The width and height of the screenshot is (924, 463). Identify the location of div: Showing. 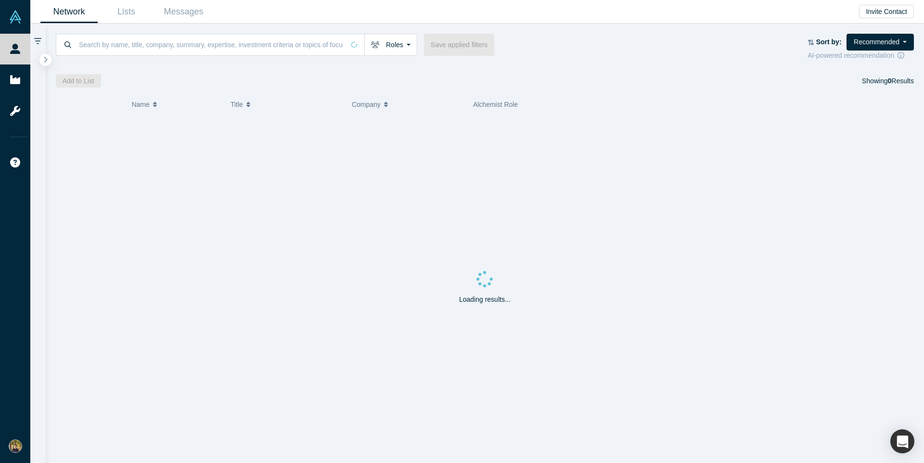
(888, 81).